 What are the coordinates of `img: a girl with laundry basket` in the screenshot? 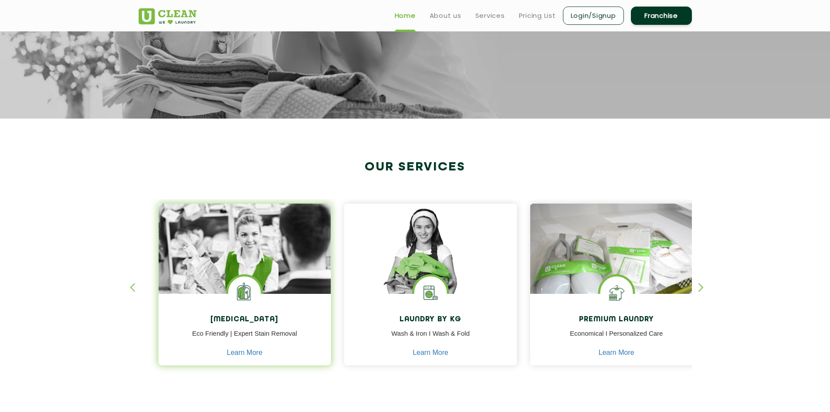 It's located at (430, 261).